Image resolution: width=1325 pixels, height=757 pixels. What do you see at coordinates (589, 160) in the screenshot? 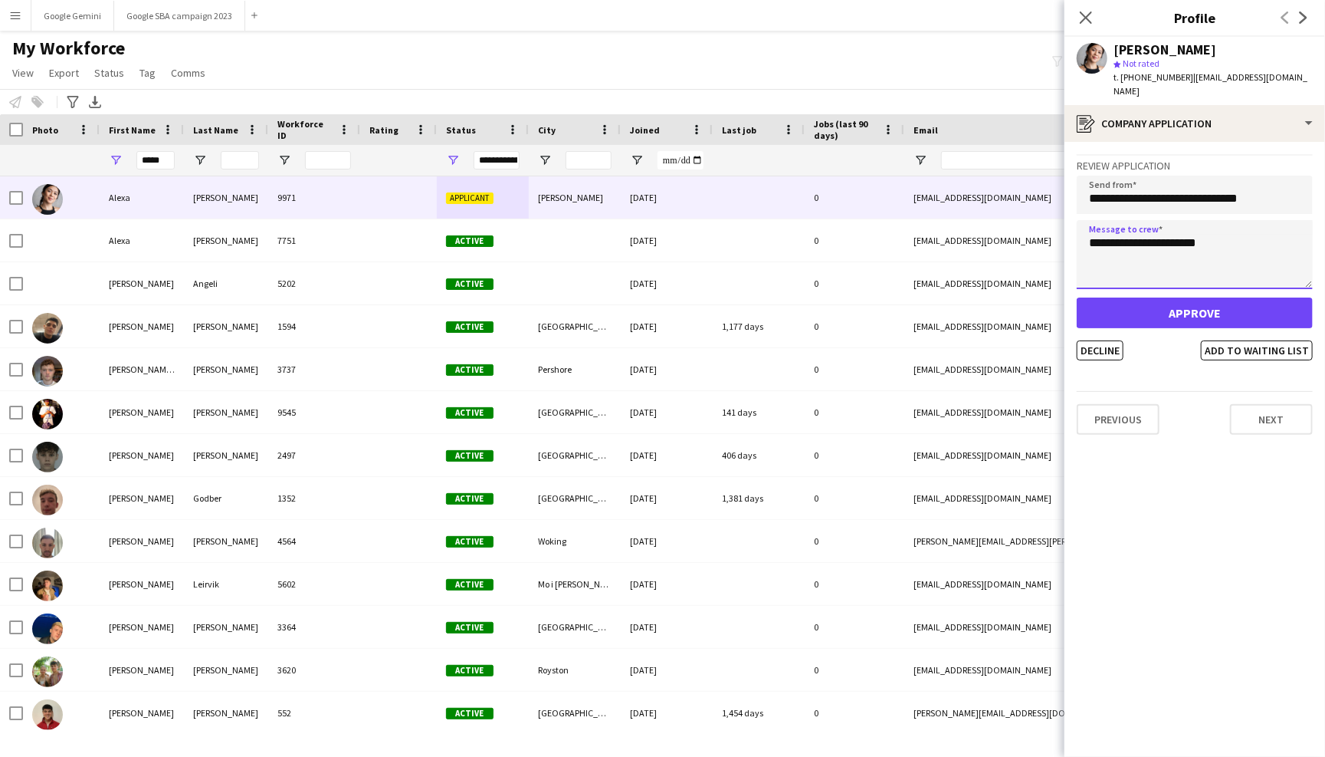
I see `input: City Filter Input` at bounding box center [589, 160].